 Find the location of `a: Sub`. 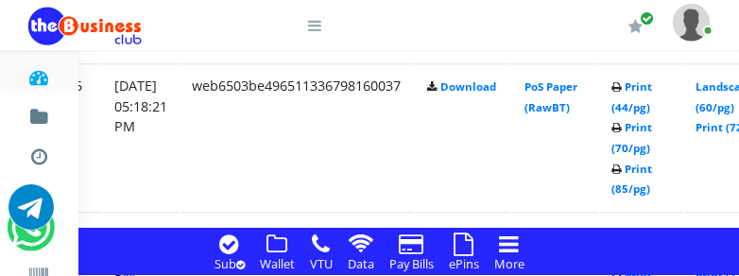

a: Sub is located at coordinates (230, 263).